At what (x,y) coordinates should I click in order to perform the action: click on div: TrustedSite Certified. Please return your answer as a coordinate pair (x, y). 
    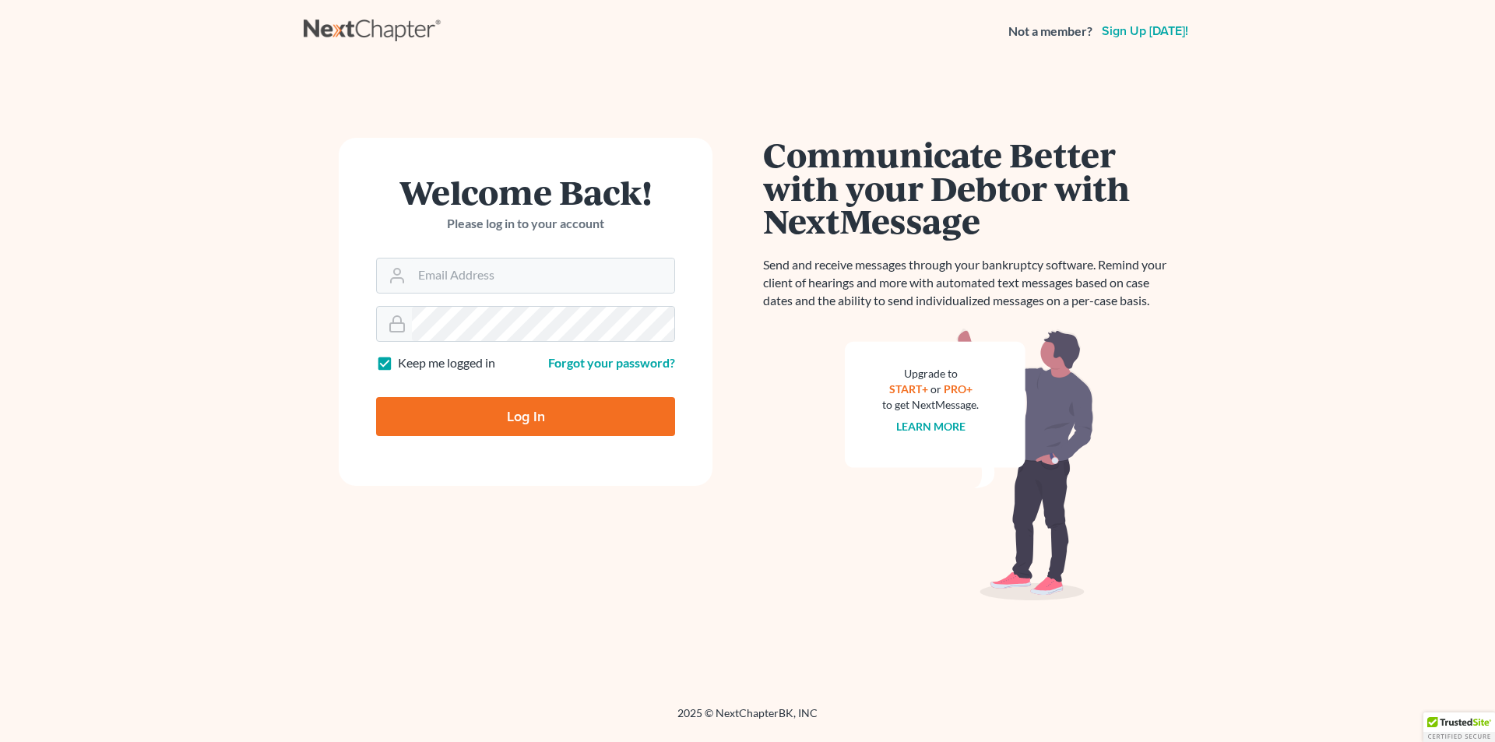
    Looking at the image, I should click on (1460, 727).